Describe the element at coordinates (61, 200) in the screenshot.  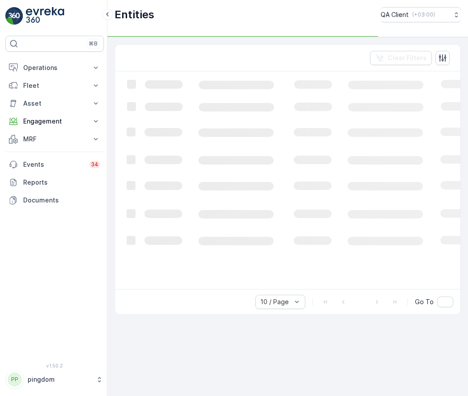
I see `p: Documents` at that location.